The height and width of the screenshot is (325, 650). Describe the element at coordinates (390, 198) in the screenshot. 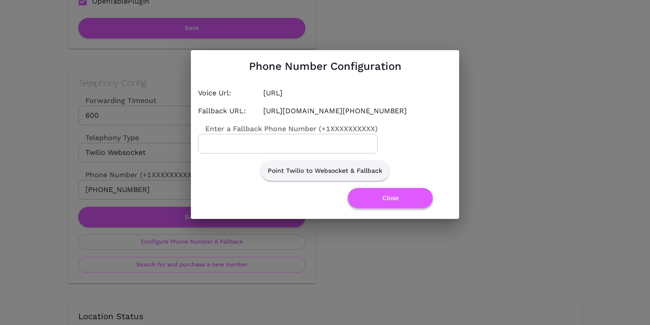

I see `button: Close` at that location.